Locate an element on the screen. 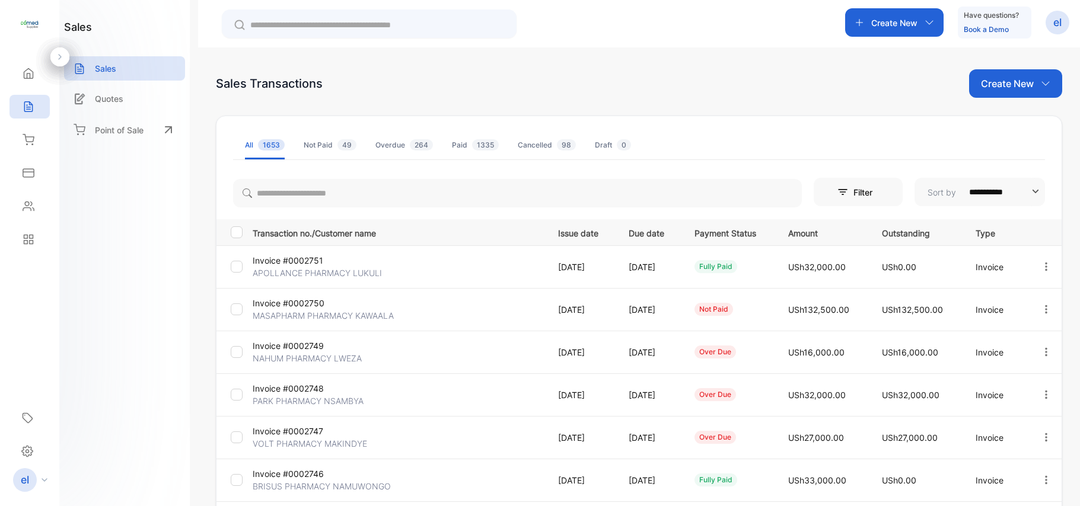 This screenshot has width=1080, height=506. div: Sales Transactions is located at coordinates (269, 84).